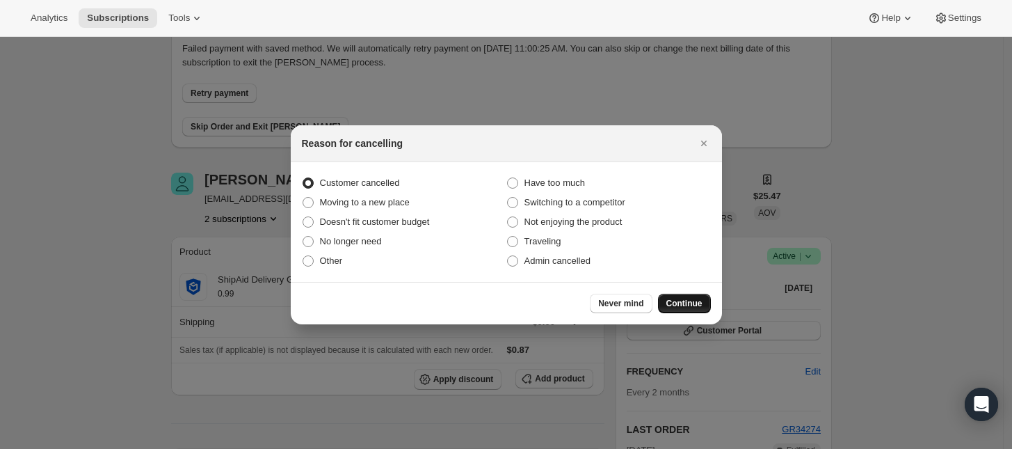 This screenshot has width=1012, height=449. Describe the element at coordinates (958, 18) in the screenshot. I see `button: Settings` at that location.